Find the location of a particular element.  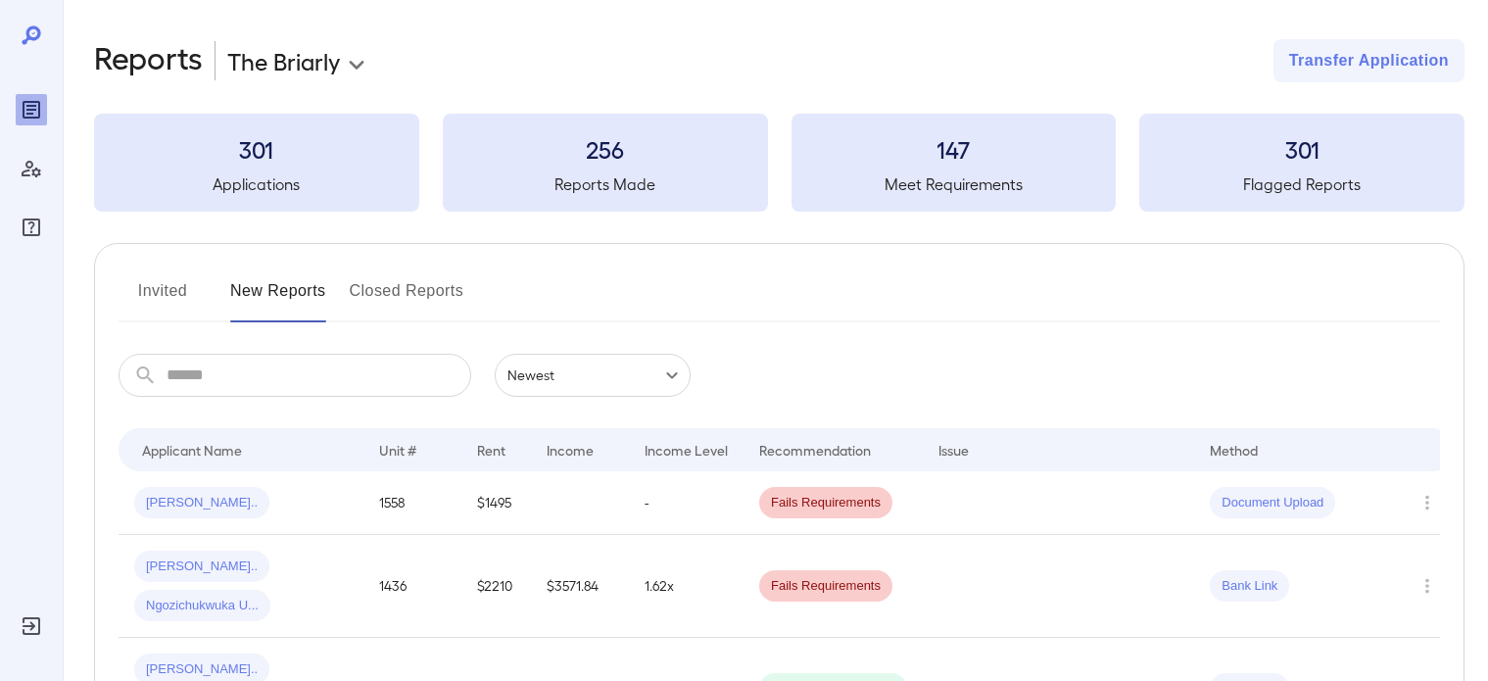

div: Manage Users is located at coordinates (31, 169).